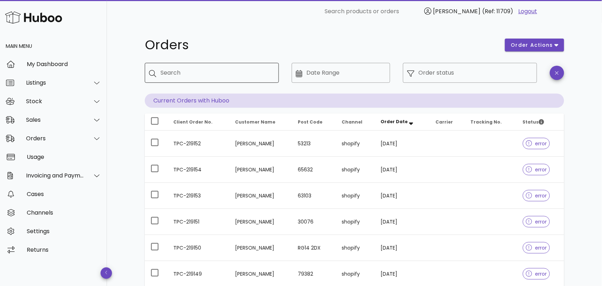 The height and width of the screenshot is (286, 602). I want to click on div: Returns, so click(64, 249).